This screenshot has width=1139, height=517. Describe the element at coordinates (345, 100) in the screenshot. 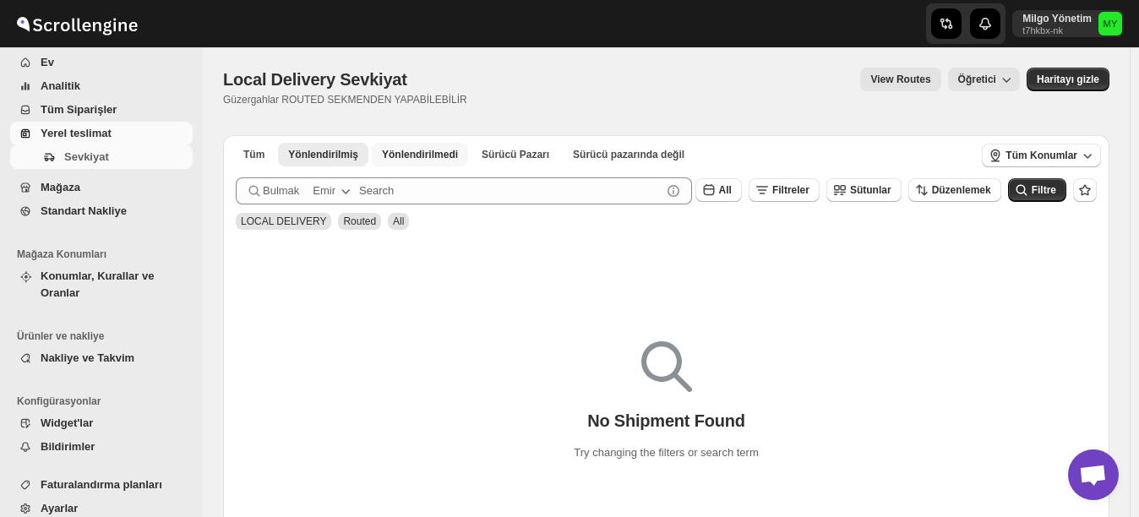

I see `p: Güzergahlar ROUTED SEKMENDEN YAPABİLEBİLİR` at that location.